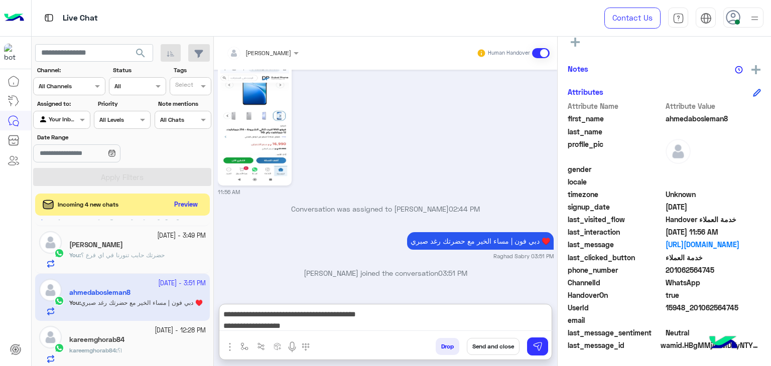 This screenshot has height=366, width=771. What do you see at coordinates (713, 219) in the screenshot?
I see `span: Handover خدمة العملاء` at bounding box center [713, 219].